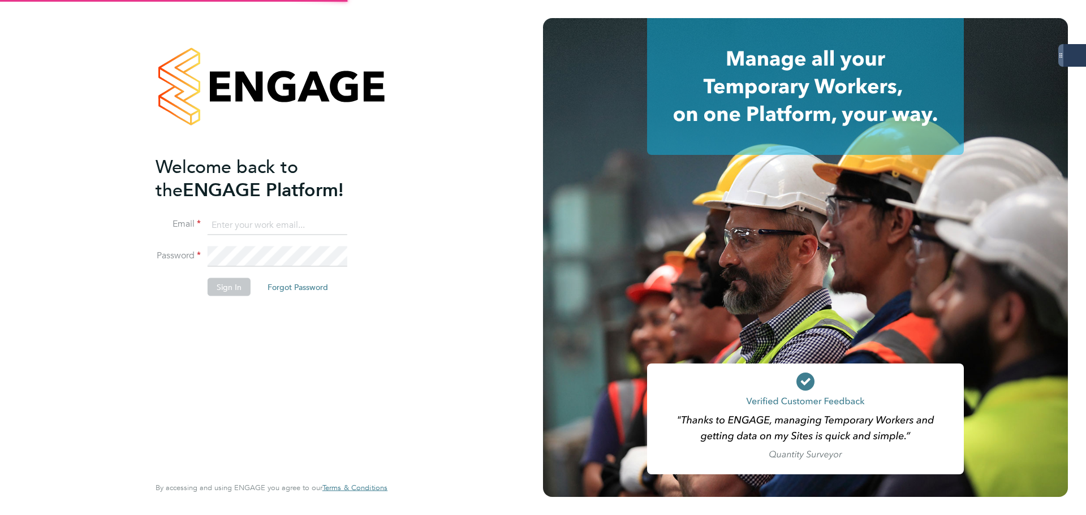 This screenshot has width=1086, height=515. I want to click on button: Sign In, so click(229, 287).